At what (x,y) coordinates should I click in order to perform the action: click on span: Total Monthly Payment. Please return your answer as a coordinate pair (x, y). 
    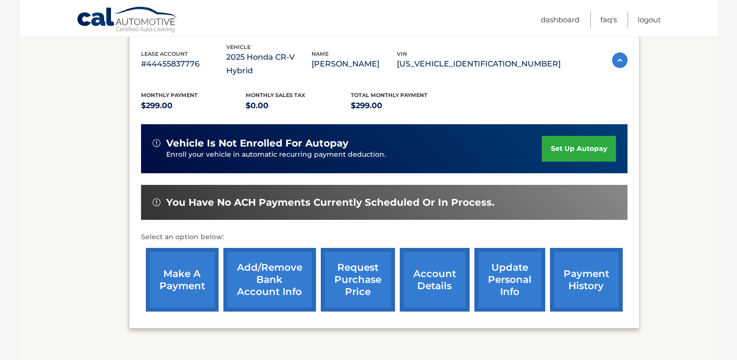
    Looking at the image, I should click on (389, 95).